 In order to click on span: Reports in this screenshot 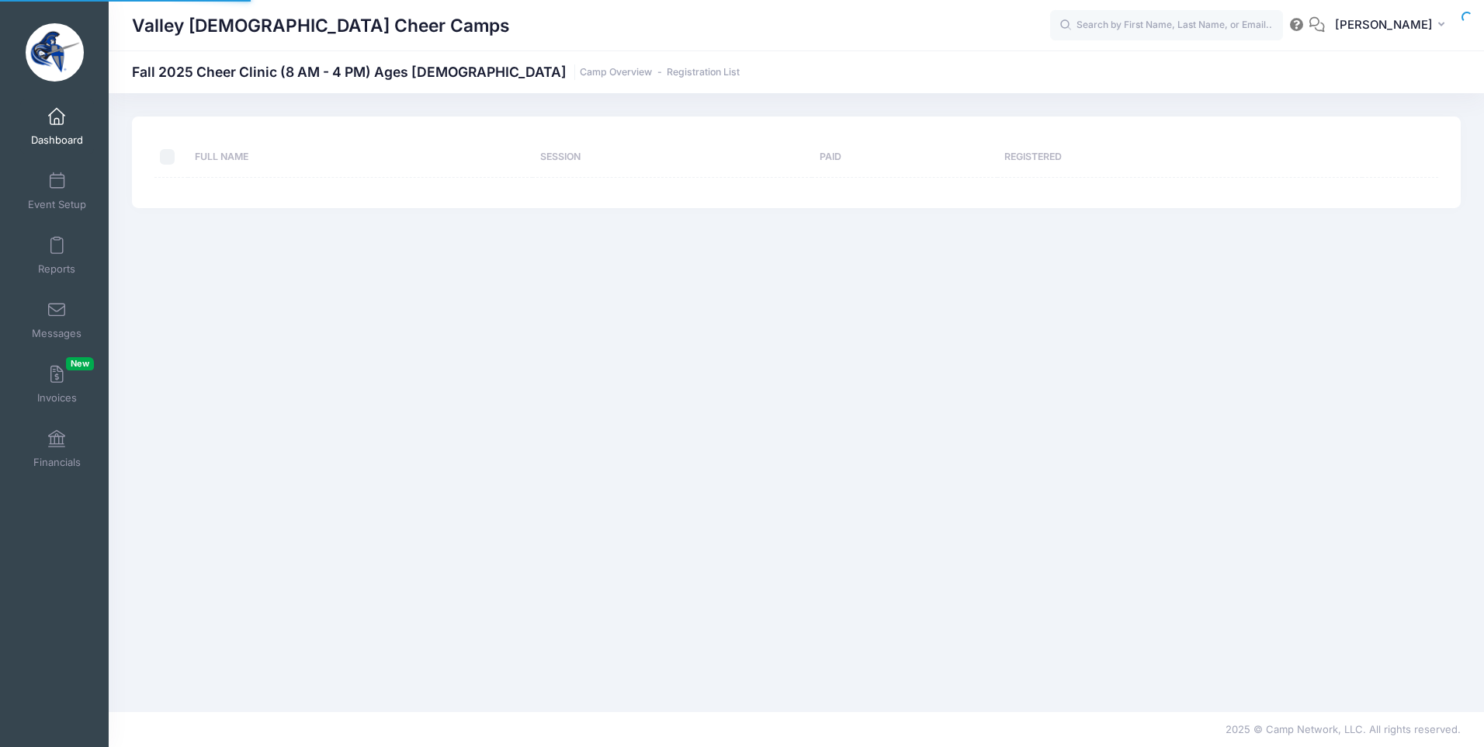, I will do `click(57, 269)`.